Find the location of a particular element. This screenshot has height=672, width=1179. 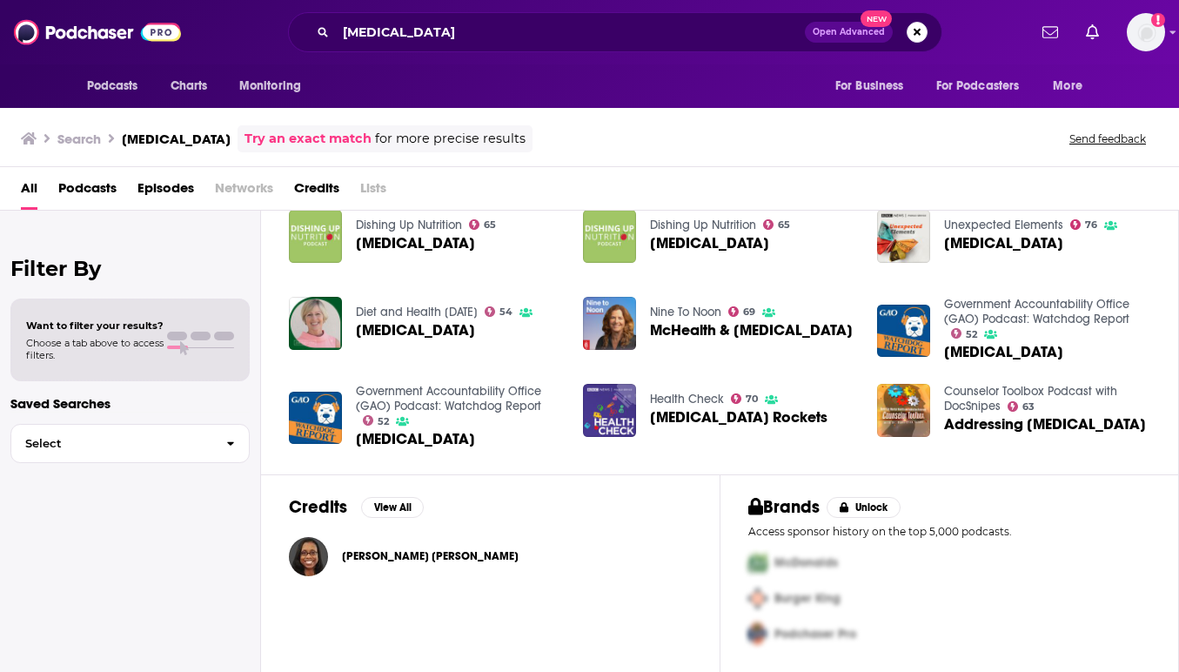

span: Lists is located at coordinates (373, 191).